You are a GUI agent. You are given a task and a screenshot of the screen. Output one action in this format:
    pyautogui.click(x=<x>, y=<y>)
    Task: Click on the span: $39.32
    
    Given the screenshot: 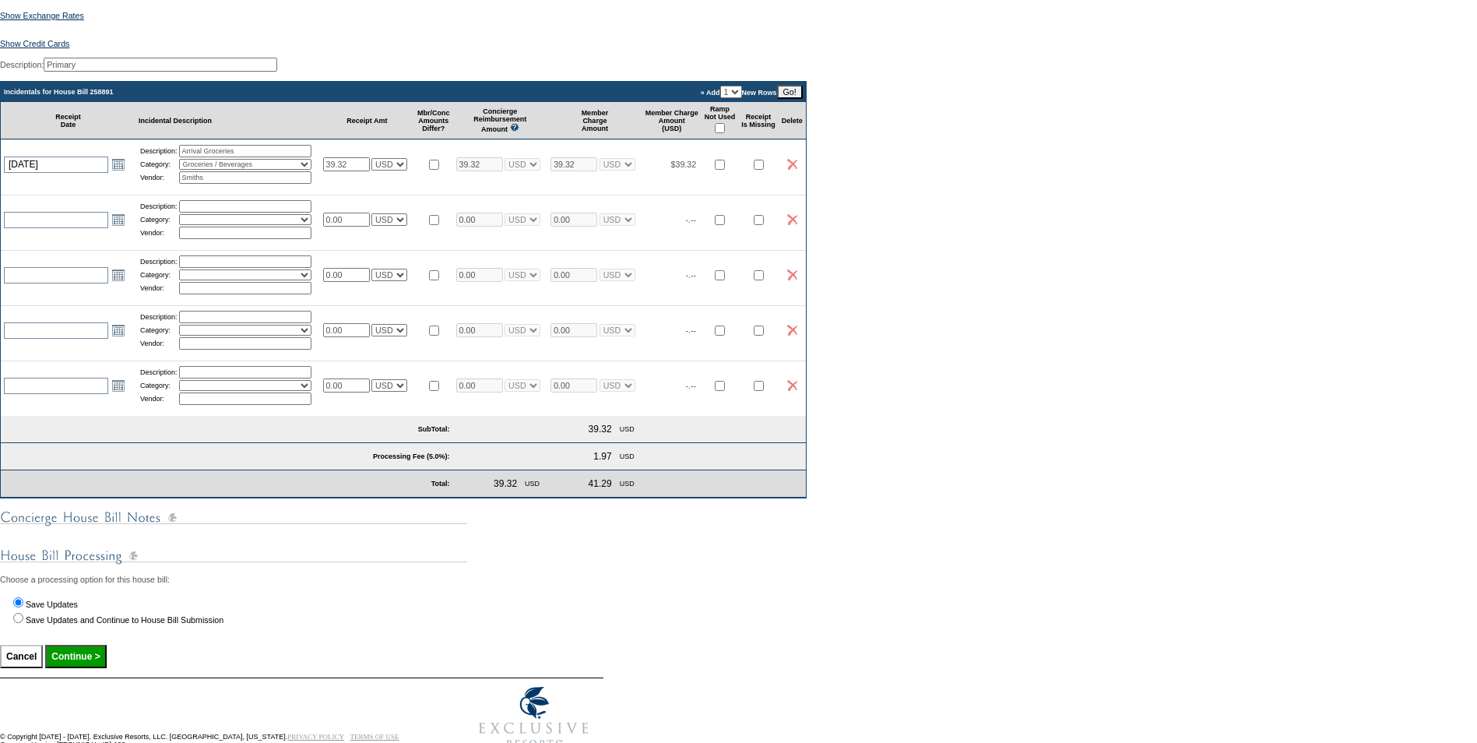 What is the action you would take?
    pyautogui.click(x=684, y=164)
    